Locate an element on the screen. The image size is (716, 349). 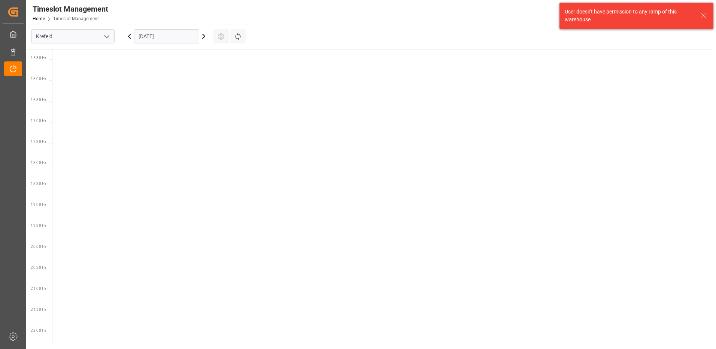
span: 17:00 Hr is located at coordinates (38, 121).